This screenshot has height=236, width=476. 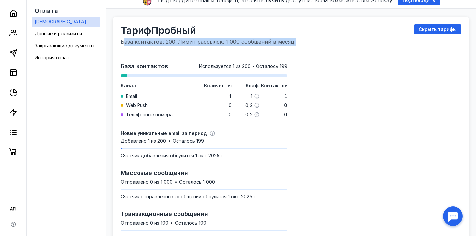 I want to click on span: Осталось 100, so click(x=191, y=223).